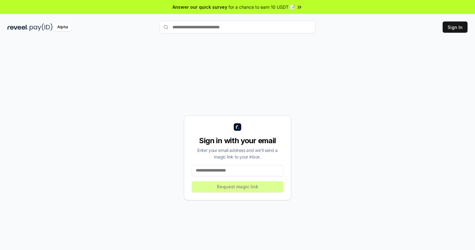 Image resolution: width=475 pixels, height=250 pixels. Describe the element at coordinates (41, 27) in the screenshot. I see `img: pay_id` at that location.